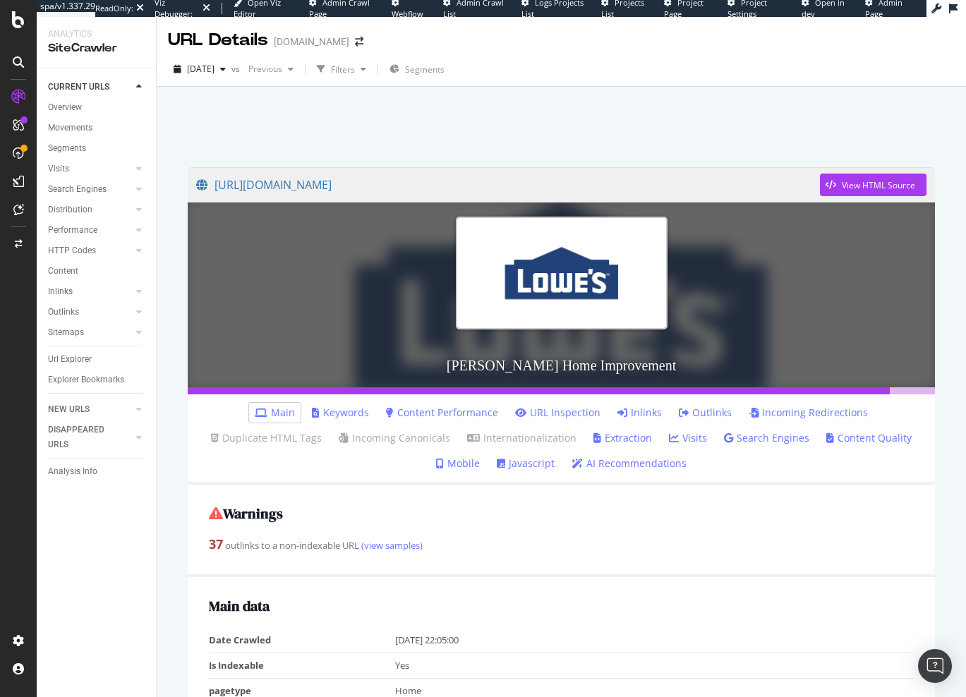 The image size is (966, 697). I want to click on div: Movements, so click(70, 128).